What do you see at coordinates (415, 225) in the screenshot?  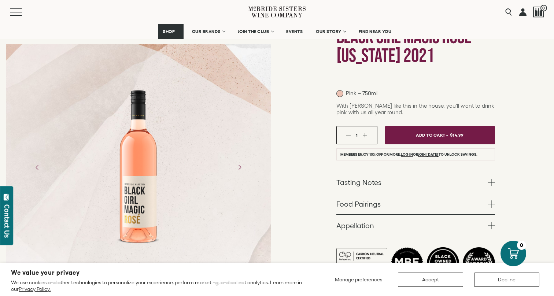 I see `a: Appellation` at bounding box center [415, 225].